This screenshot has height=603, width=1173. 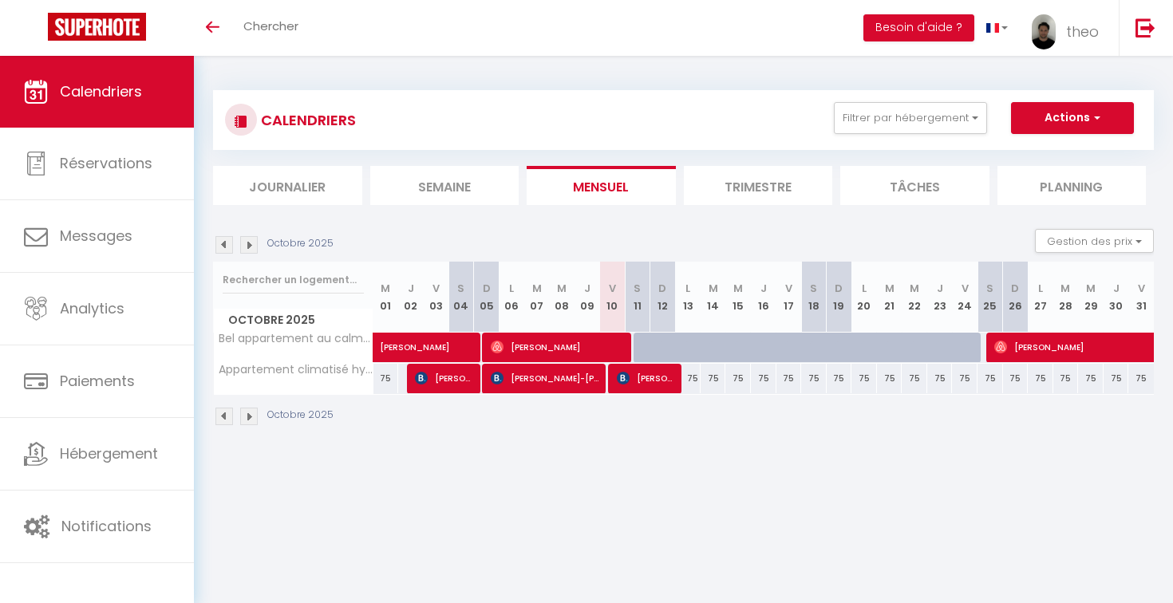 What do you see at coordinates (487, 297) in the screenshot?
I see `th: 05` at bounding box center [487, 297].